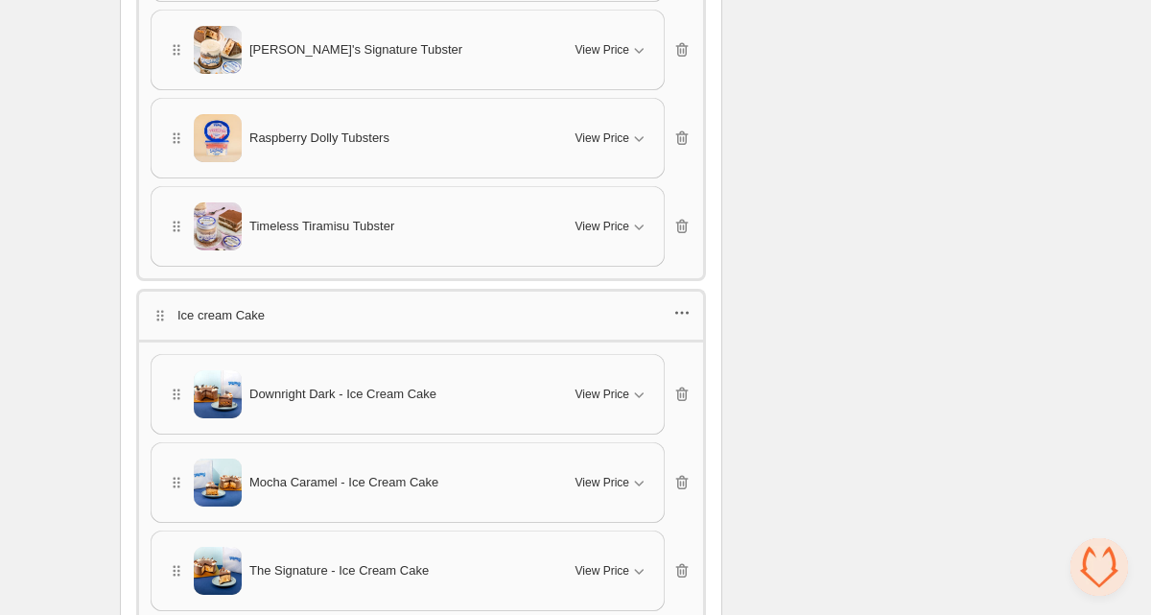 The width and height of the screenshot is (1151, 615). What do you see at coordinates (1099, 567) in the screenshot?
I see `div: Open chat` at bounding box center [1099, 567].